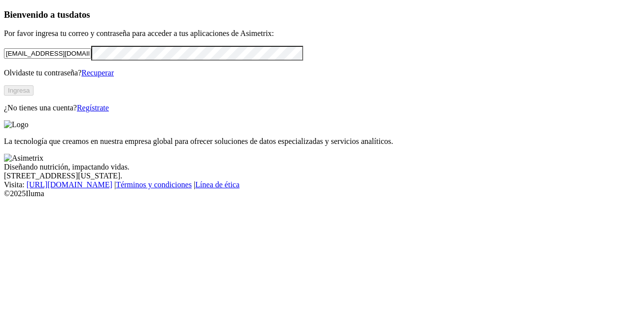 Image resolution: width=631 pixels, height=311 pixels. Describe the element at coordinates (315, 185) in the screenshot. I see `div: Visita : | |` at that location.